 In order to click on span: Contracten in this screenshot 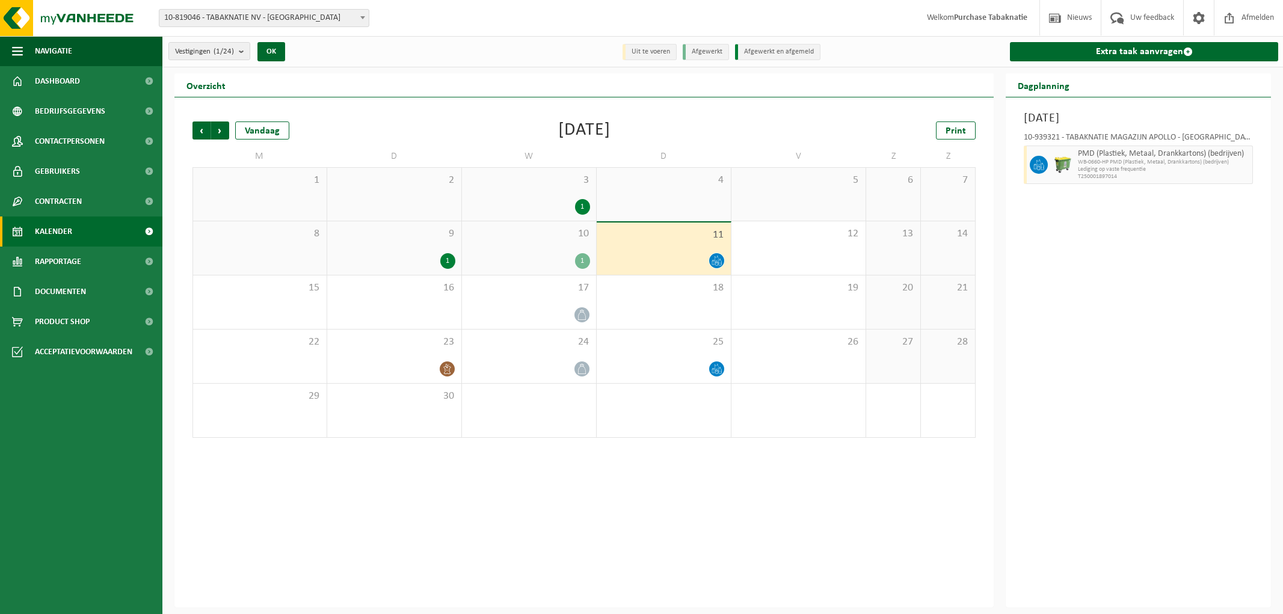, I will do `click(58, 202)`.